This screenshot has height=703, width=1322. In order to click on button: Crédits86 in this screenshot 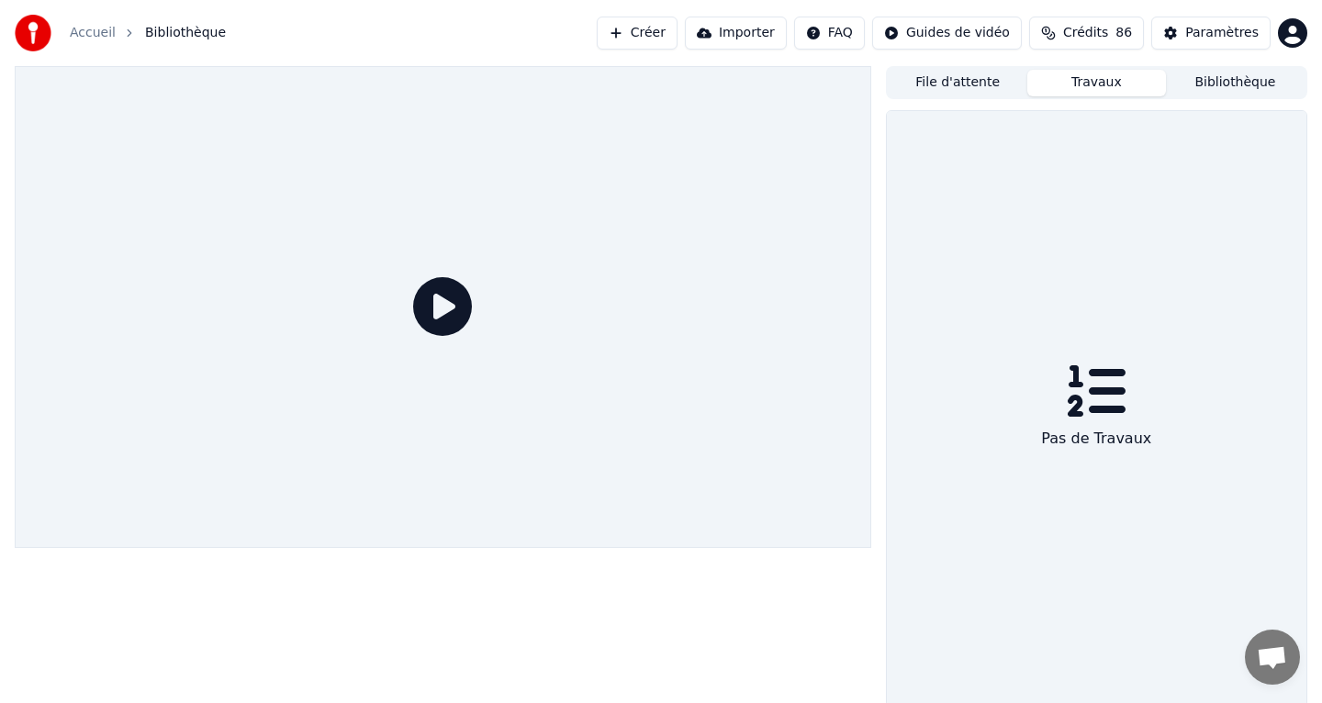, I will do `click(1086, 33)`.